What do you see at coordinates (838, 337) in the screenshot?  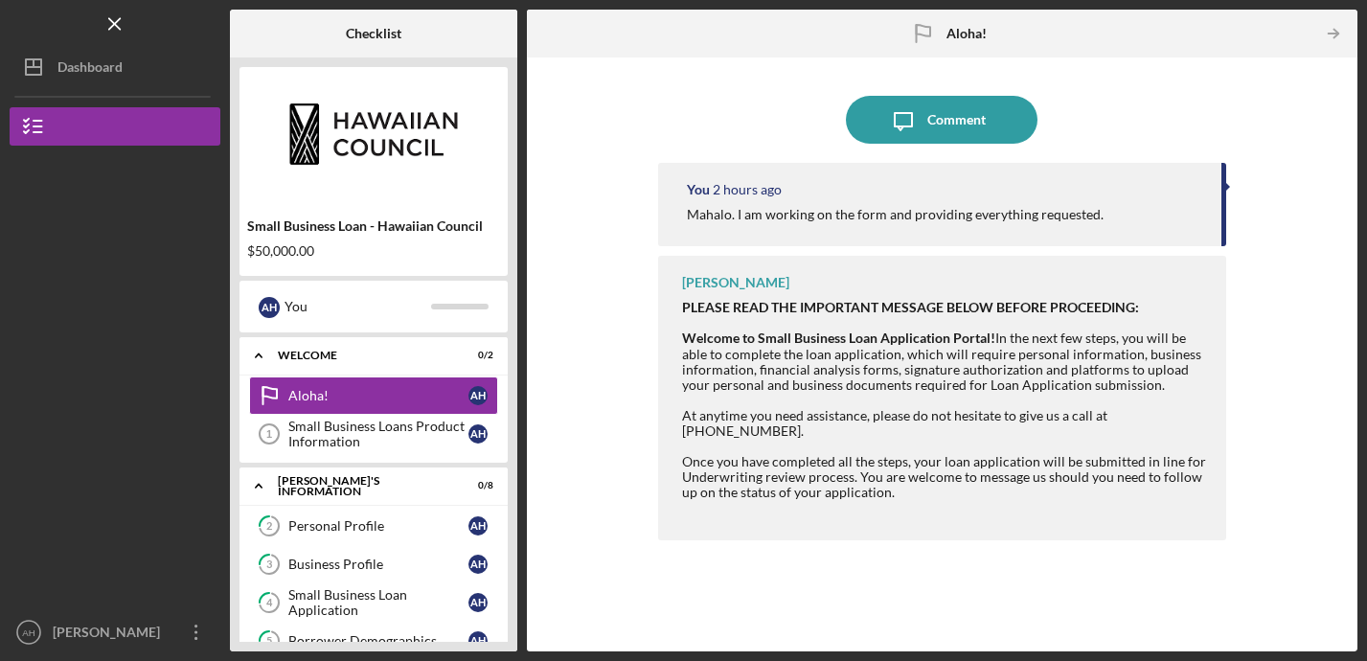 I see `strong: Welcome to Small Business Loan Application Portal!` at bounding box center [838, 337].